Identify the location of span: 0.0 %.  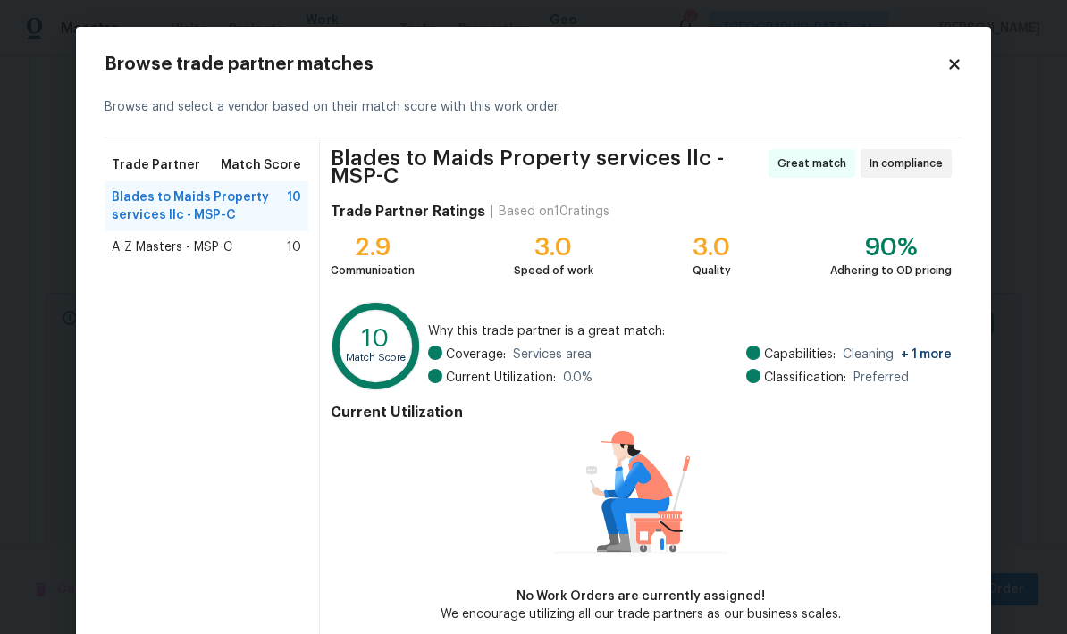
(577, 378).